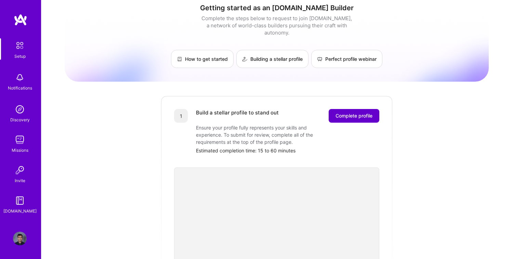 Image resolution: width=512 pixels, height=259 pixels. What do you see at coordinates (319, 59) in the screenshot?
I see `img: Perfect profile webinar` at bounding box center [319, 59].